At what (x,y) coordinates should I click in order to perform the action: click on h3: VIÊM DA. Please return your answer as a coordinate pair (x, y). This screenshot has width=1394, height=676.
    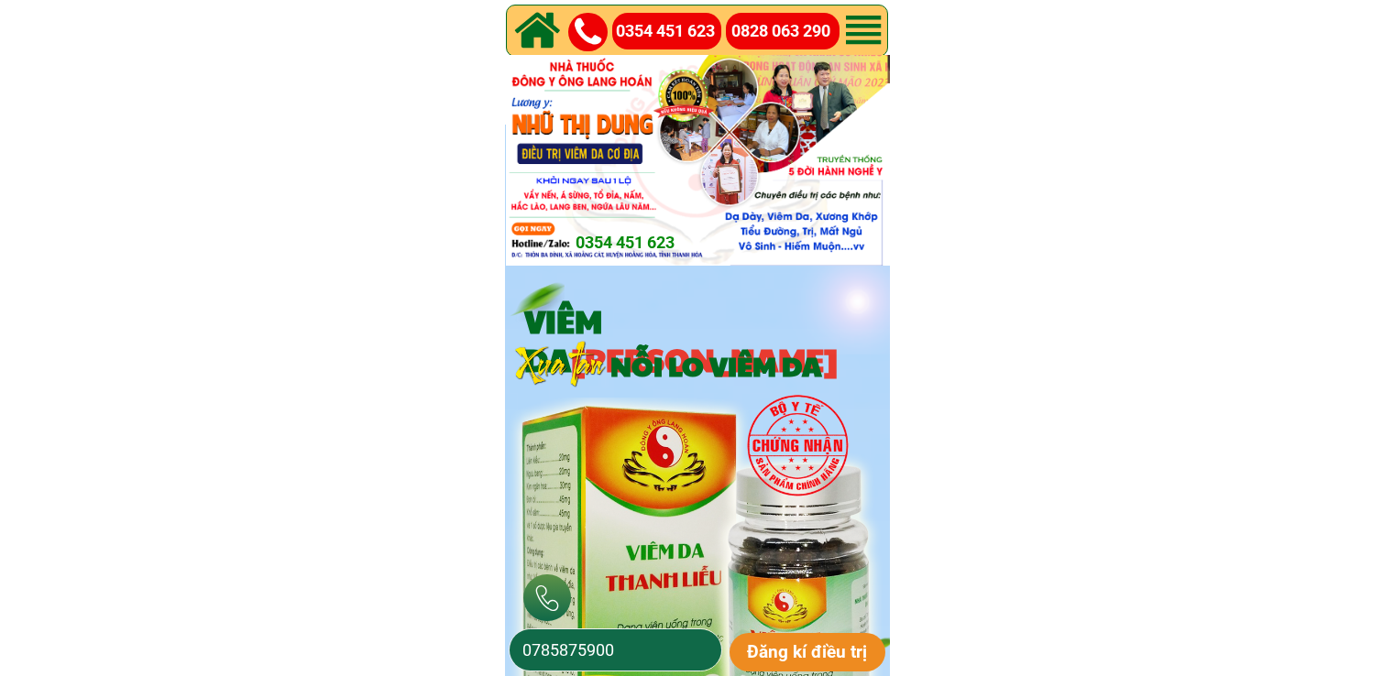
    Looking at the image, I should click on (718, 340).